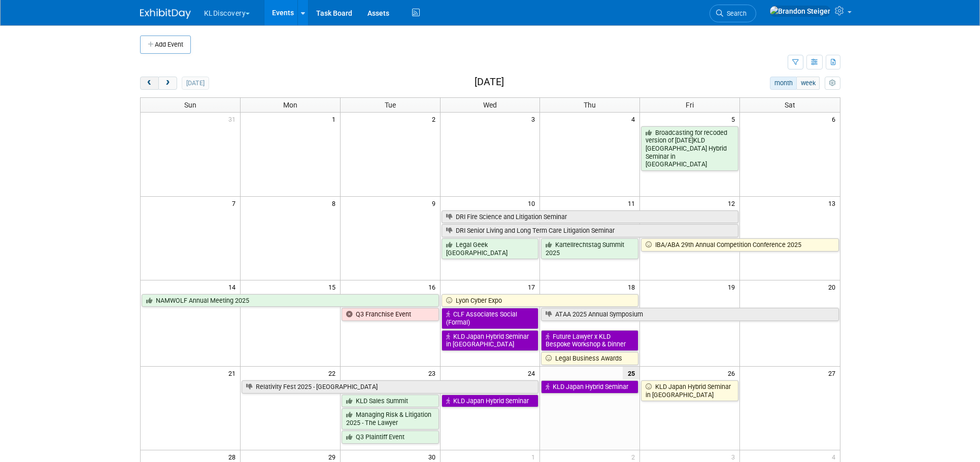  I want to click on span: 13, so click(833, 203).